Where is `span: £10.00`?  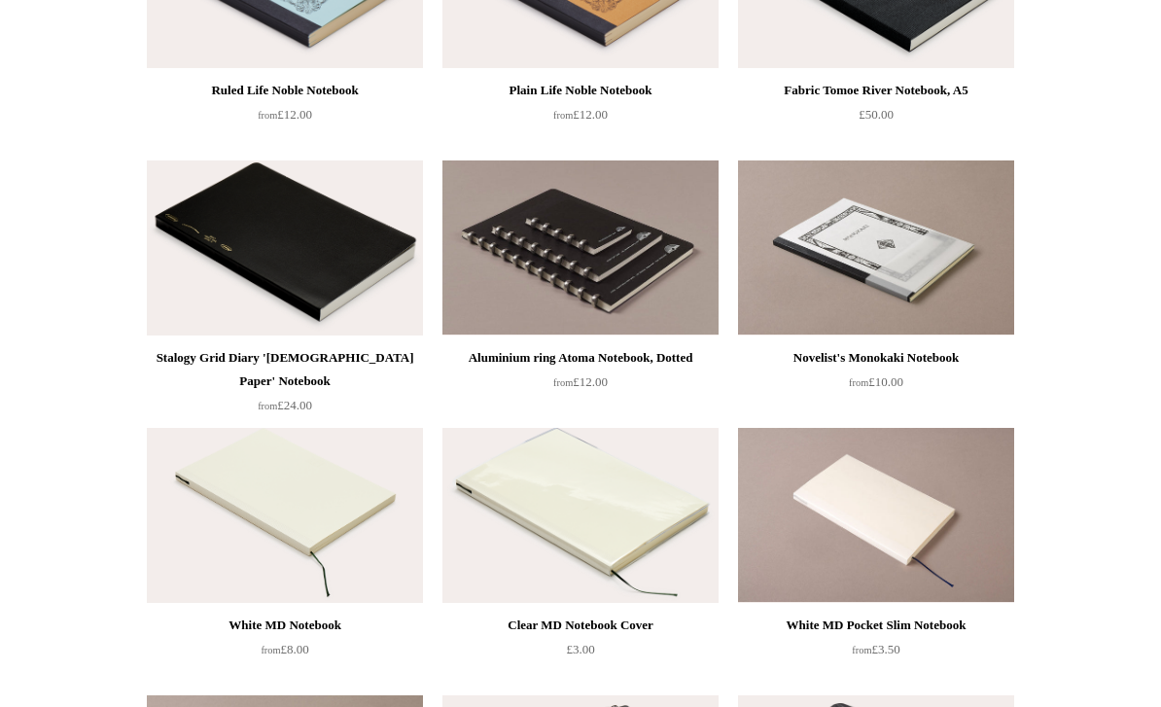
span: £10.00 is located at coordinates (876, 382).